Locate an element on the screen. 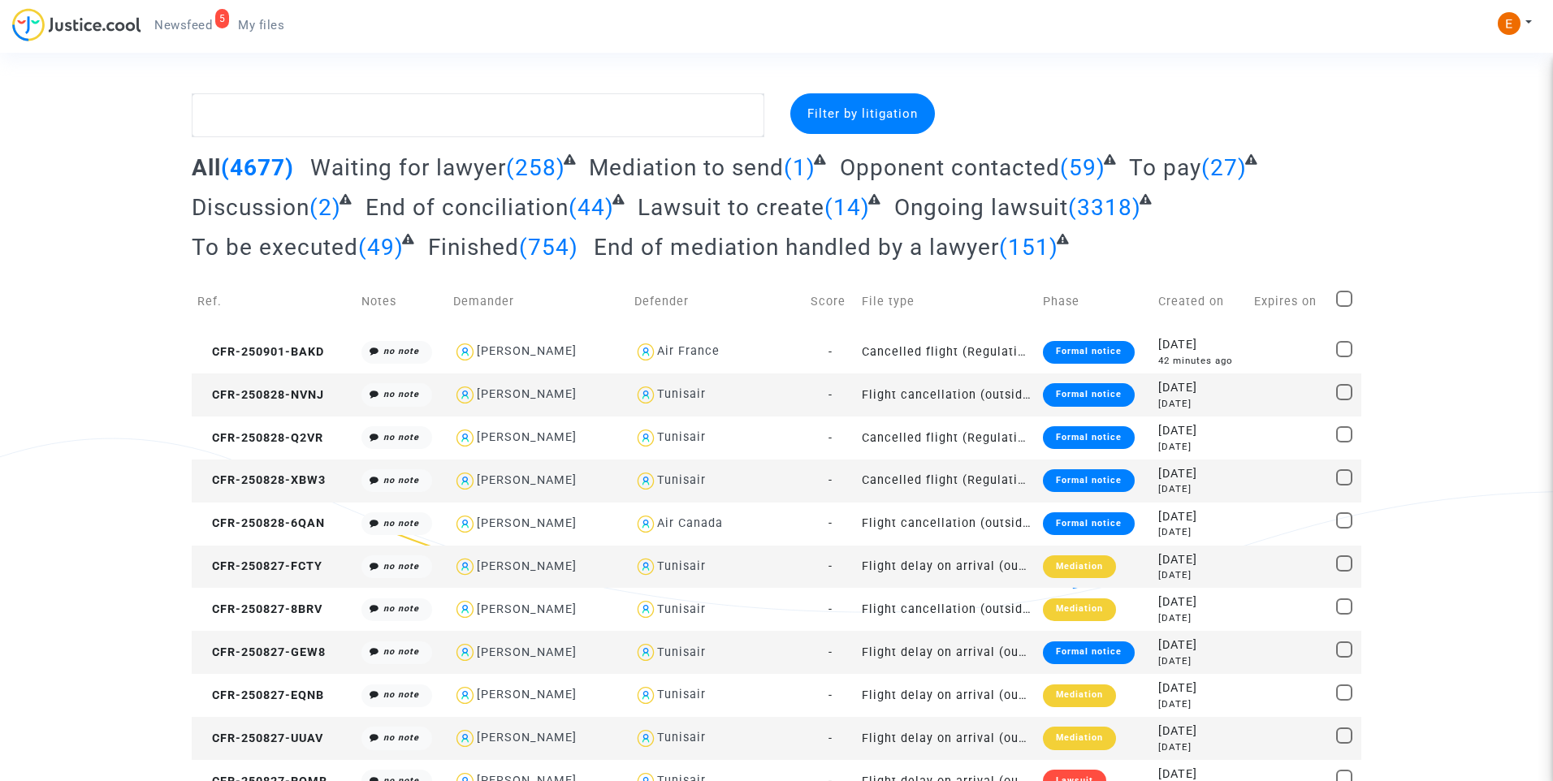 This screenshot has width=1553, height=781. span: (754) is located at coordinates (548, 247).